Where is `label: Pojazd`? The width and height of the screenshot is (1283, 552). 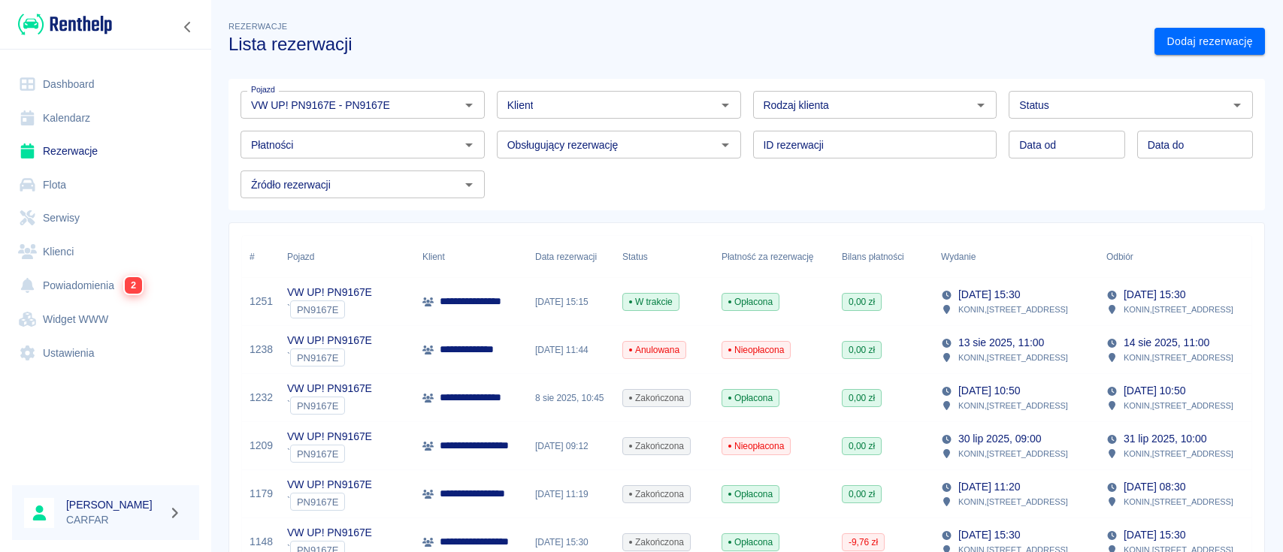 label: Pojazd is located at coordinates (263, 89).